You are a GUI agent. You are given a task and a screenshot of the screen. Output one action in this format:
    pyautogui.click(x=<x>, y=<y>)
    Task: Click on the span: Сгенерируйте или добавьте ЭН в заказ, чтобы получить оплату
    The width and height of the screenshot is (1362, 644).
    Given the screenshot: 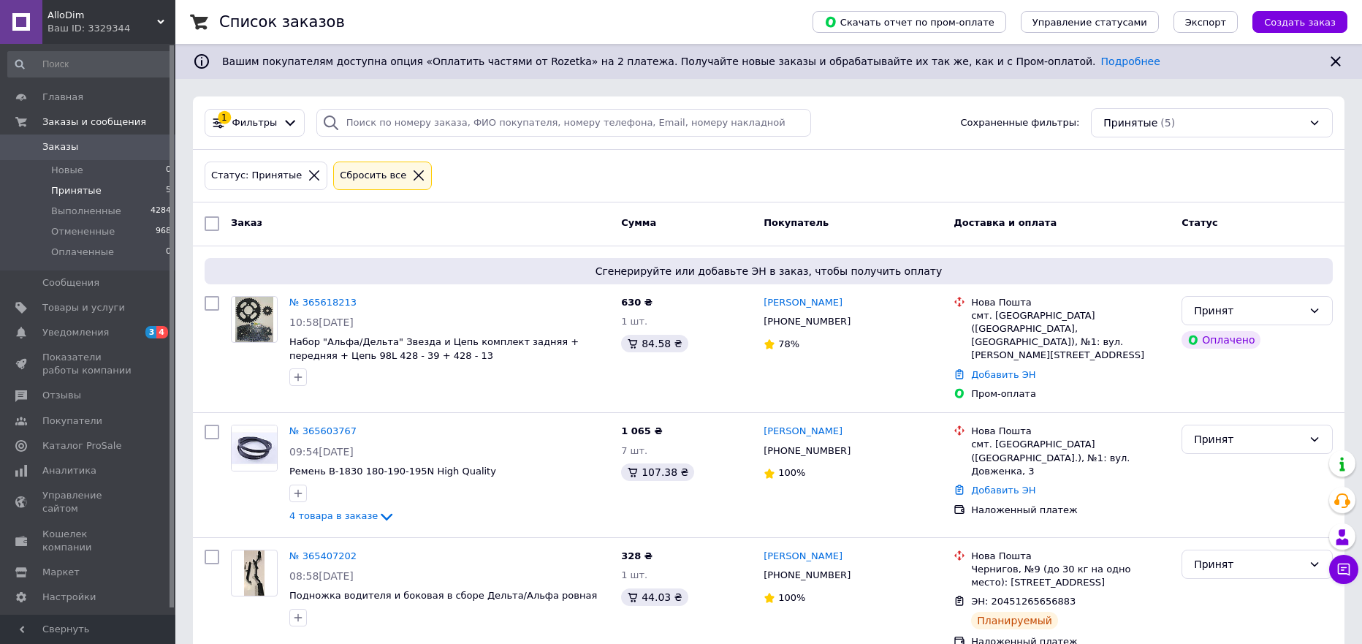 What is the action you would take?
    pyautogui.click(x=769, y=271)
    